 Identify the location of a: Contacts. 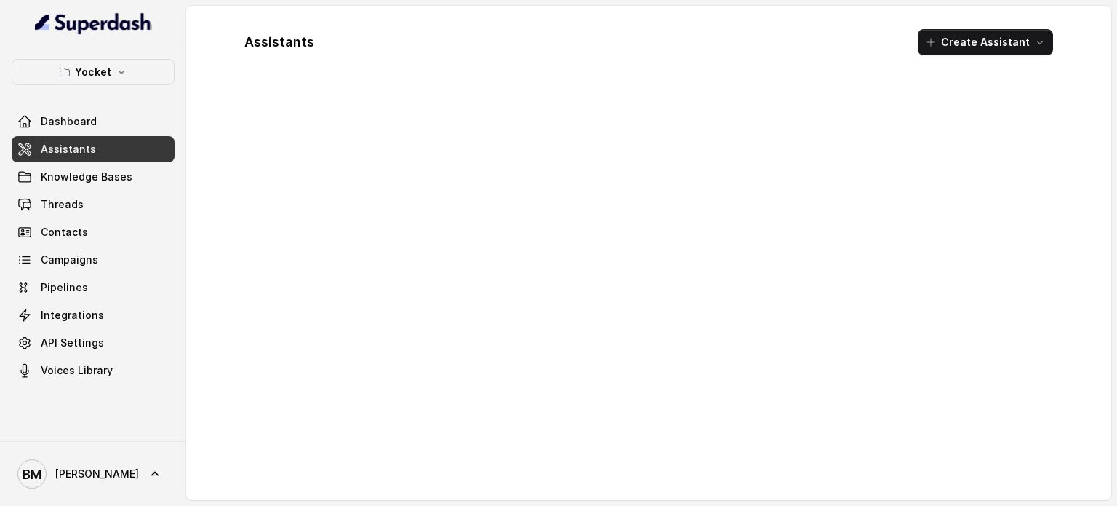
(93, 232).